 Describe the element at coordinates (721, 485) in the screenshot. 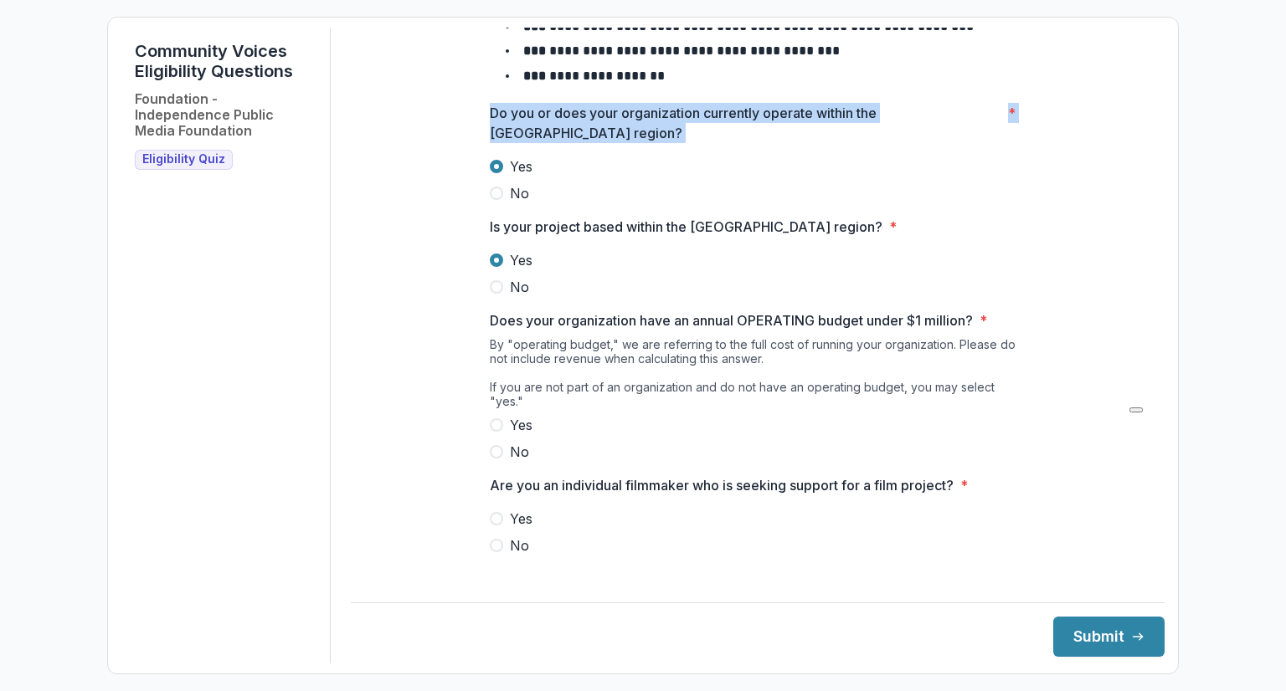

I see `p: Are you an individual filmmaker who is seeking support for a film project?` at that location.